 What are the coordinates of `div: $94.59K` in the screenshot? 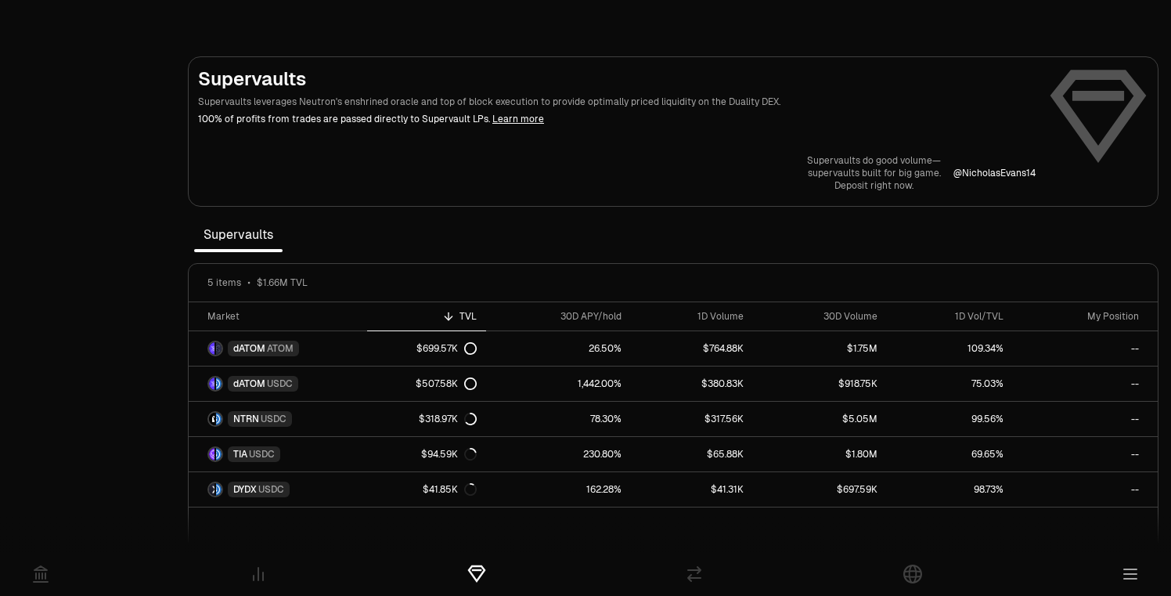 It's located at (449, 454).